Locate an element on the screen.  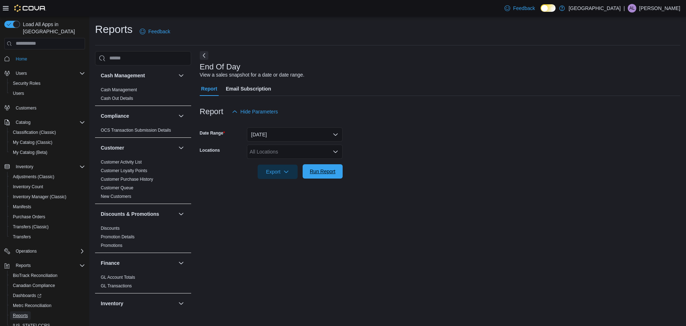
span: Promotion Details is located at coordinates (118, 237).